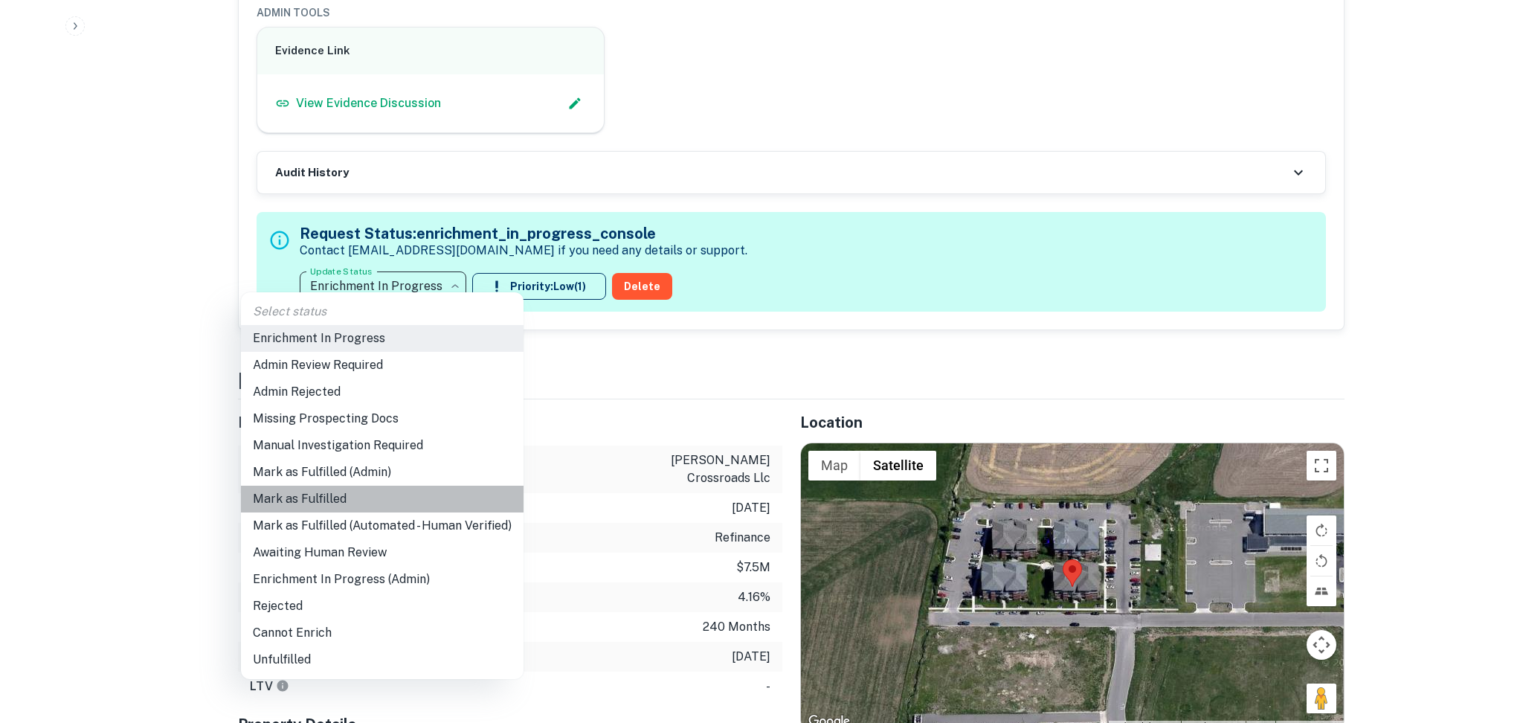  I want to click on li: Admin Review Required, so click(382, 365).